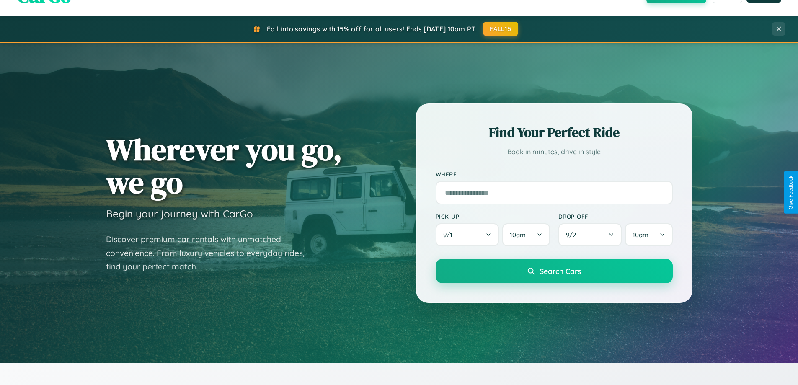 Image resolution: width=798 pixels, height=385 pixels. What do you see at coordinates (791, 192) in the screenshot?
I see `div: Give Feedback` at bounding box center [791, 192].